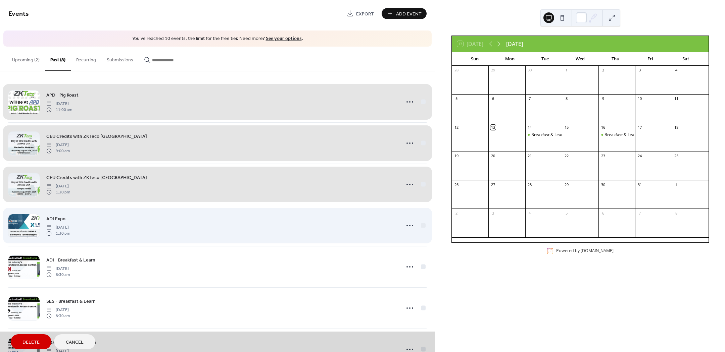 The width and height of the screenshot is (725, 352). What do you see at coordinates (18, 14) in the screenshot?
I see `span: Events` at bounding box center [18, 14].